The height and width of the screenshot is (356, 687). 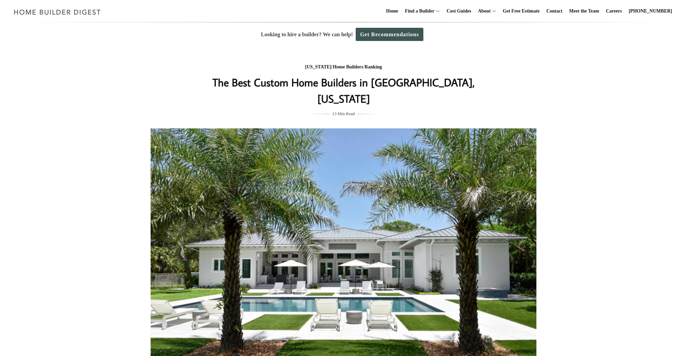 I want to click on a: Contact, so click(x=554, y=11).